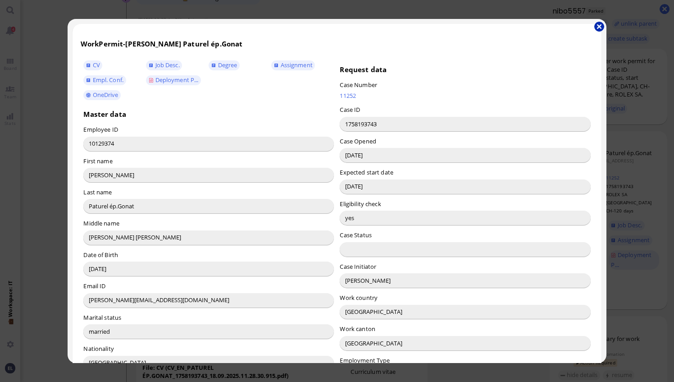 The height and width of the screenshot is (382, 674). Describe the element at coordinates (365, 360) in the screenshot. I see `label: Employment Type` at that location.